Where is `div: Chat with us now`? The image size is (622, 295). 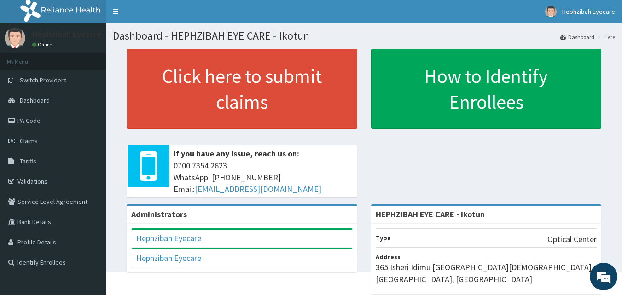
div: Chat with us now is located at coordinates (101, 58).